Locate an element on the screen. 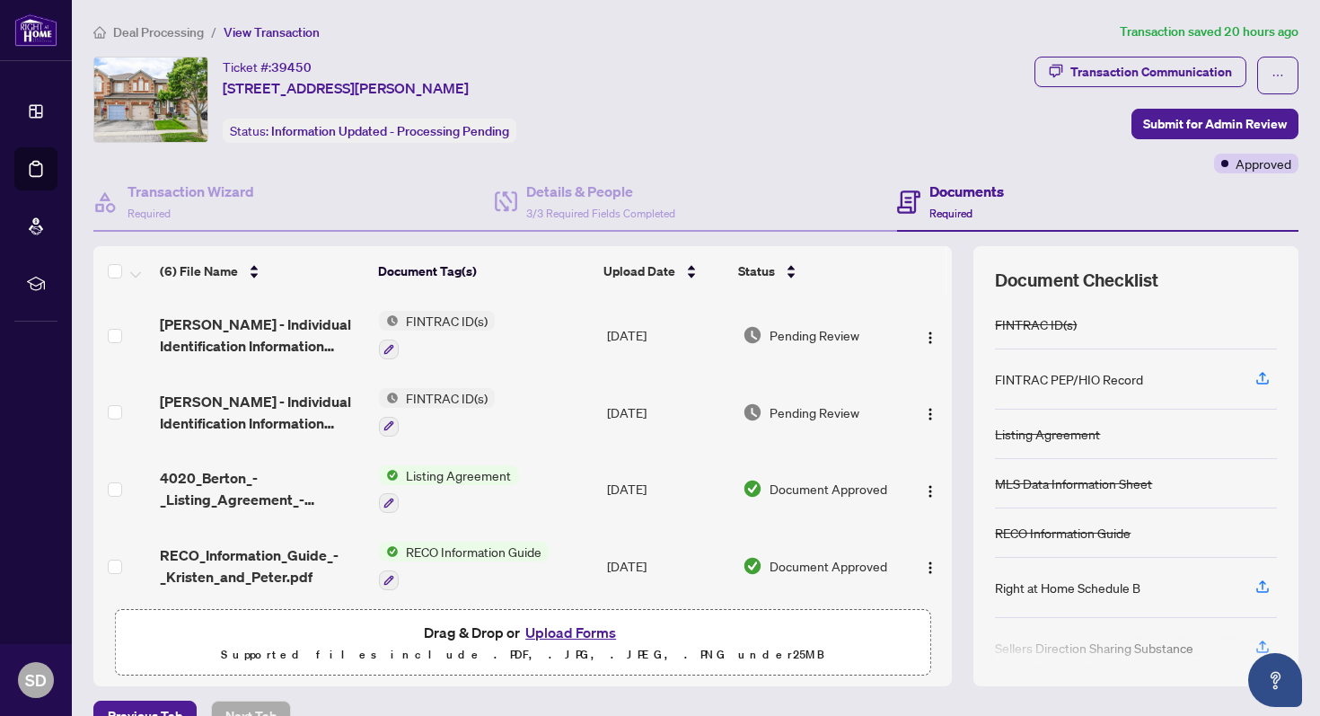  span: Drag & Drop orUpload FormsSupported files include .PDF, .JPG, .JPEG, .PNG under25MB is located at coordinates (523, 643).